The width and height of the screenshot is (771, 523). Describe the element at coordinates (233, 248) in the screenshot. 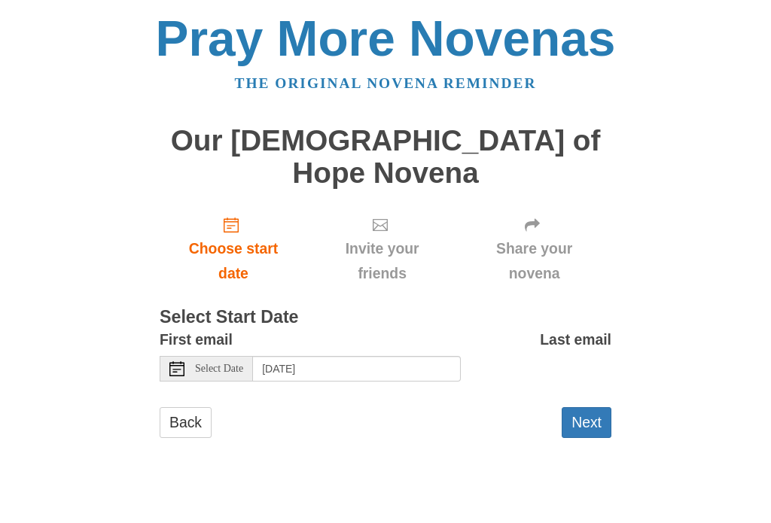

I see `a: Choose start date` at that location.